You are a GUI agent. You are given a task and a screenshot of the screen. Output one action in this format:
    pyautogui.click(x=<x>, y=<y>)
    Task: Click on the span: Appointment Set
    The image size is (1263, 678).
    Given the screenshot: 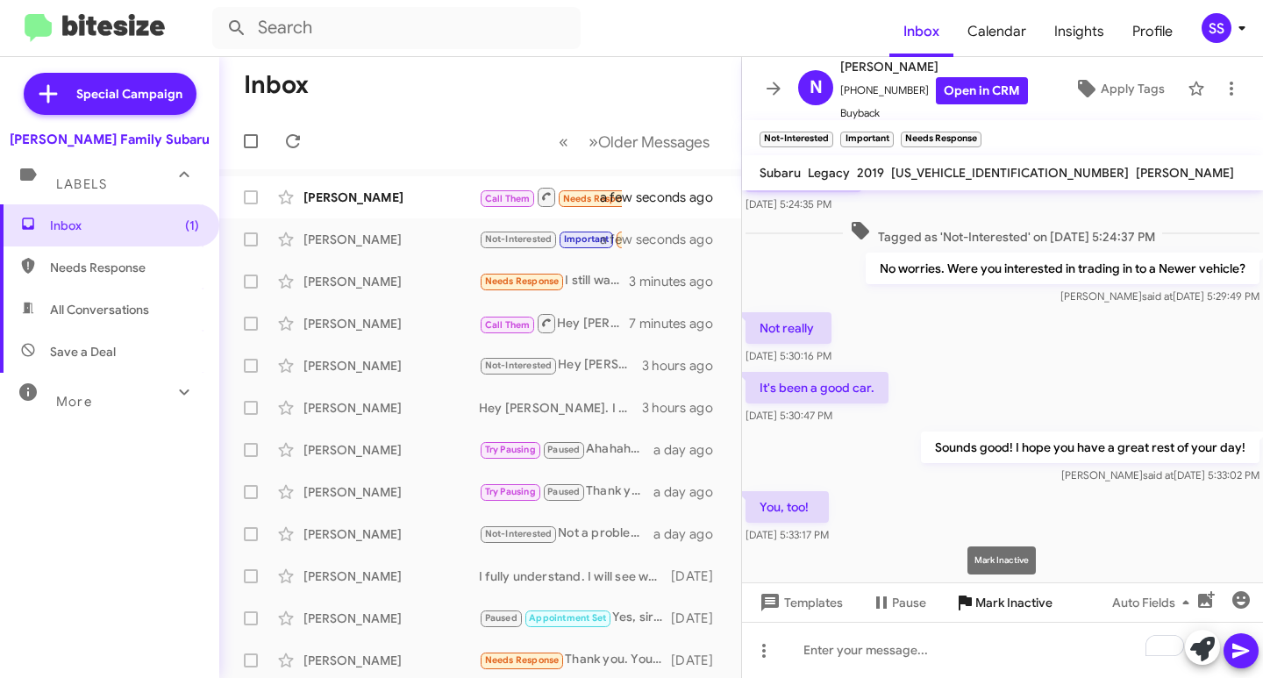 What is the action you would take?
    pyautogui.click(x=568, y=618)
    